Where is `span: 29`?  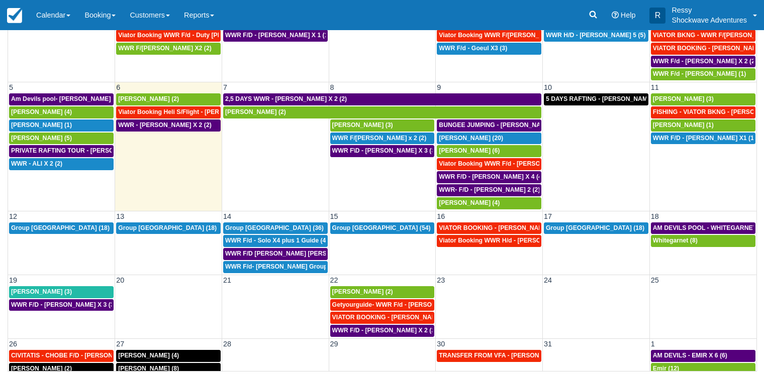 span: 29 is located at coordinates (334, 344).